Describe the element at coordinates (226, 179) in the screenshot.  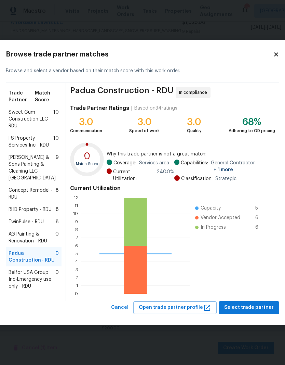
I see `span: Strategic` at that location.